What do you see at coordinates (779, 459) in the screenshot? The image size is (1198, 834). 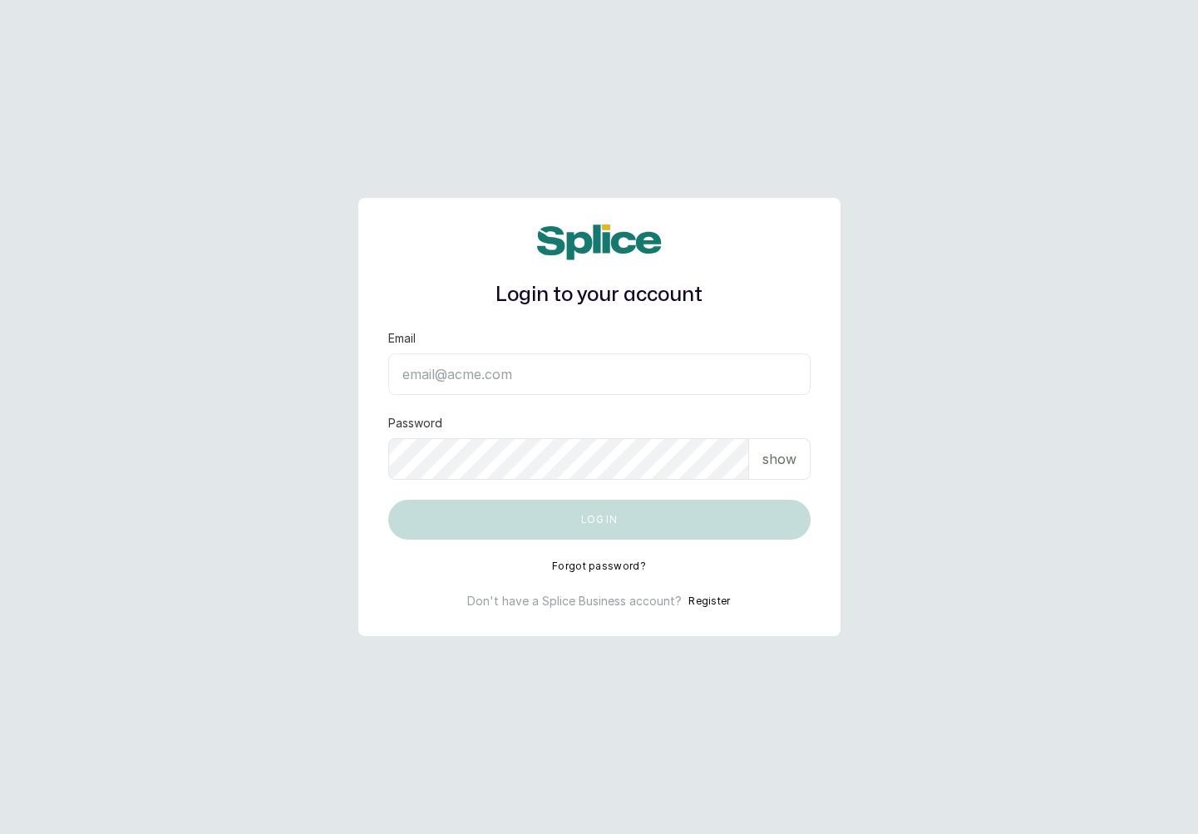 I see `p: show` at bounding box center [779, 459].